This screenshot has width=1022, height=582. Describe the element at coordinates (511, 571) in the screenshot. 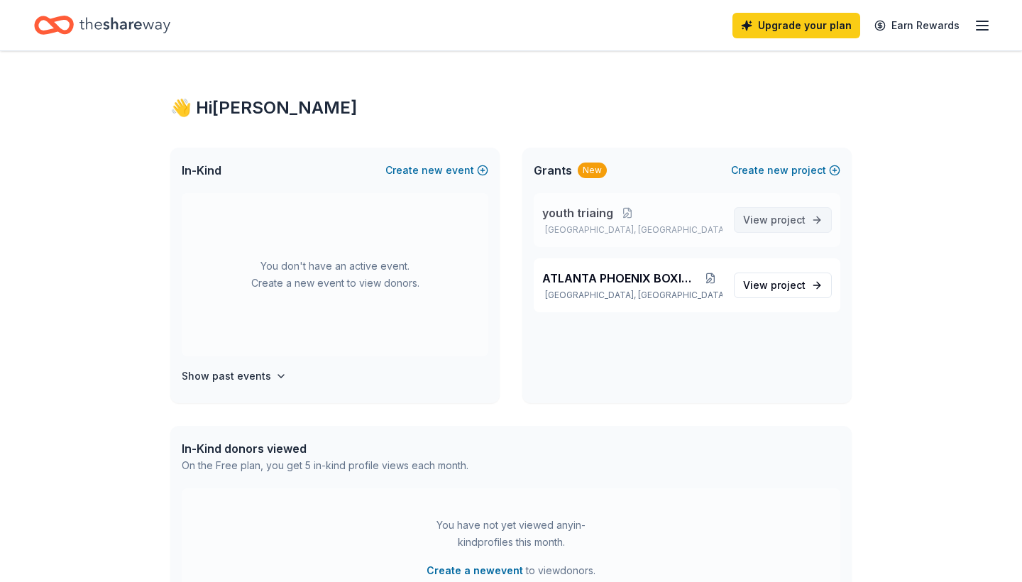

I see `span: to view donors .` at that location.